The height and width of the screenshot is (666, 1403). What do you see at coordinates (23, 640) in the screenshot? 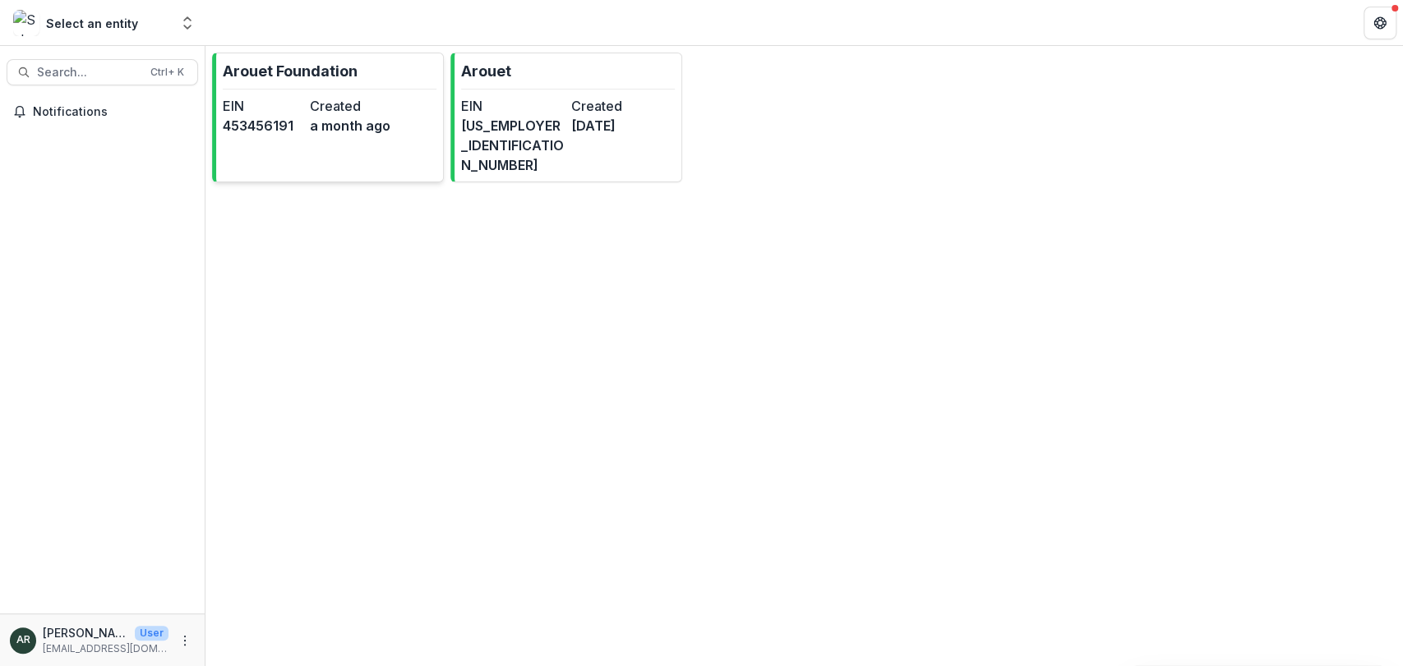
I see `div: Alison Rapping` at bounding box center [23, 640].